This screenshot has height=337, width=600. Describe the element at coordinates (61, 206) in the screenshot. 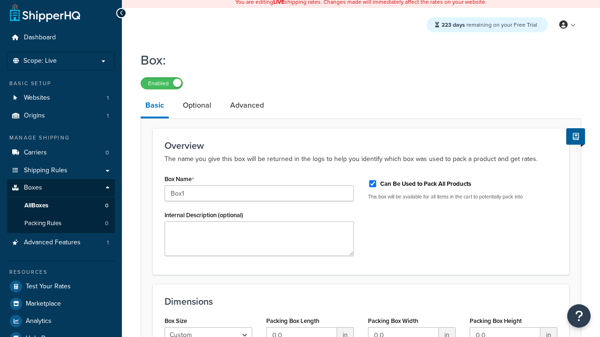

I see `li: Boxes` at that location.